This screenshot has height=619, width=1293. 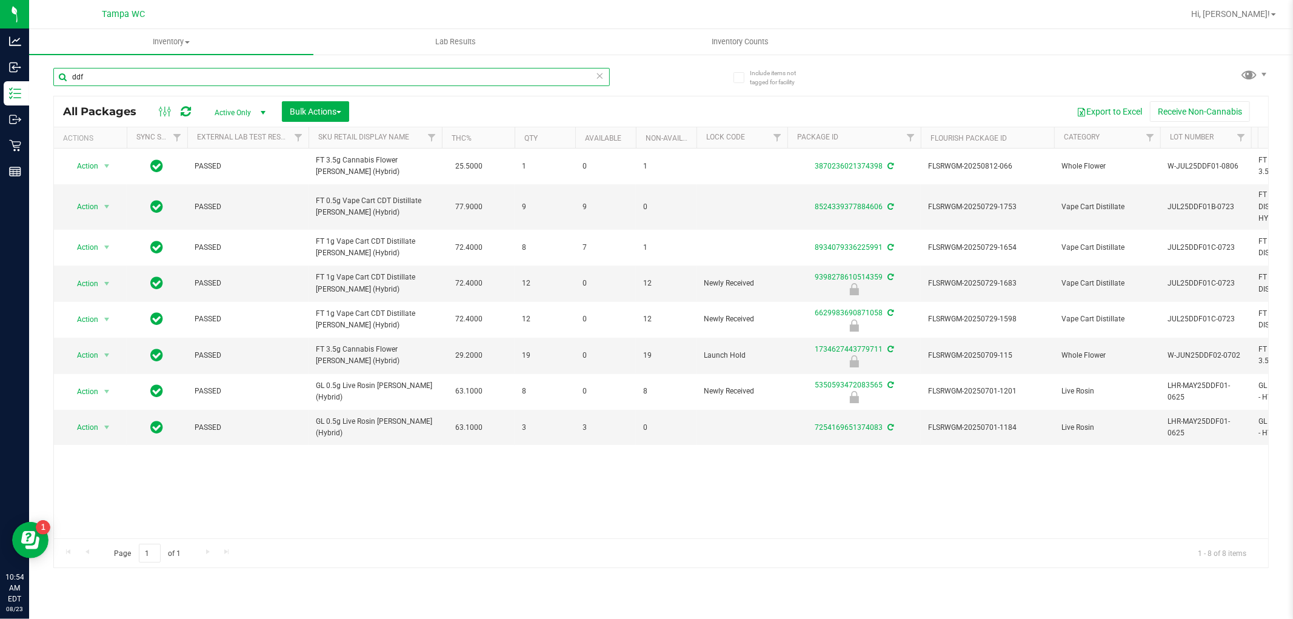 What do you see at coordinates (244, 137) in the screenshot?
I see `a: External Lab Test Result` at bounding box center [244, 137].